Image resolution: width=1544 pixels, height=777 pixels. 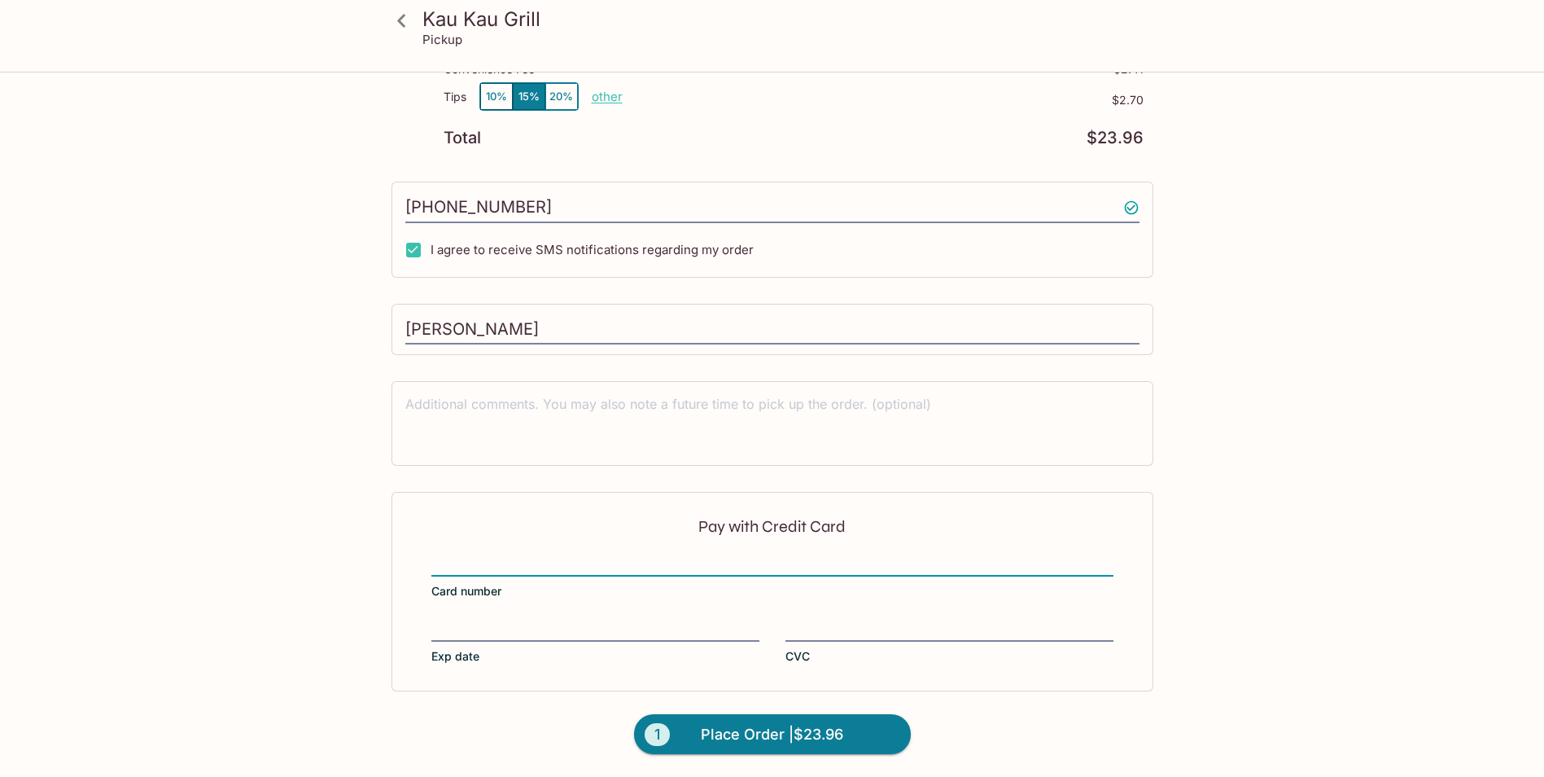 I want to click on span: I agree to receive SMS notifications regarding my order, so click(x=592, y=249).